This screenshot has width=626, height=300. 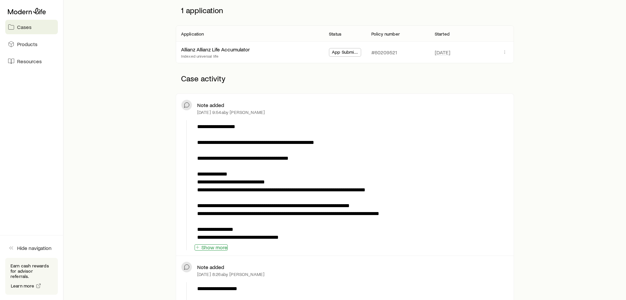 I want to click on span: Resources, so click(x=29, y=61).